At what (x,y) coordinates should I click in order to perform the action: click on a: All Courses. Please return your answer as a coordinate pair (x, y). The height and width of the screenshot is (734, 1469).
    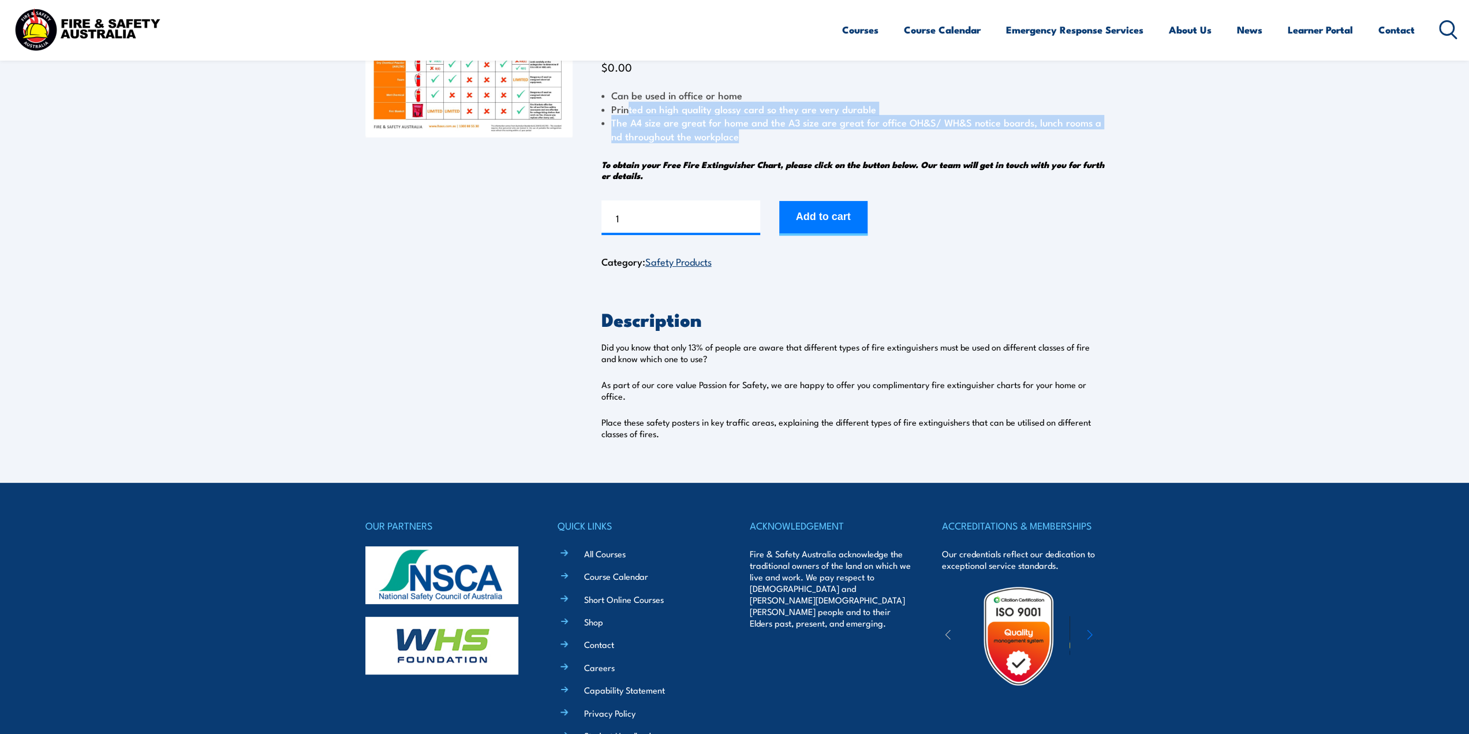
    Looking at the image, I should click on (605, 553).